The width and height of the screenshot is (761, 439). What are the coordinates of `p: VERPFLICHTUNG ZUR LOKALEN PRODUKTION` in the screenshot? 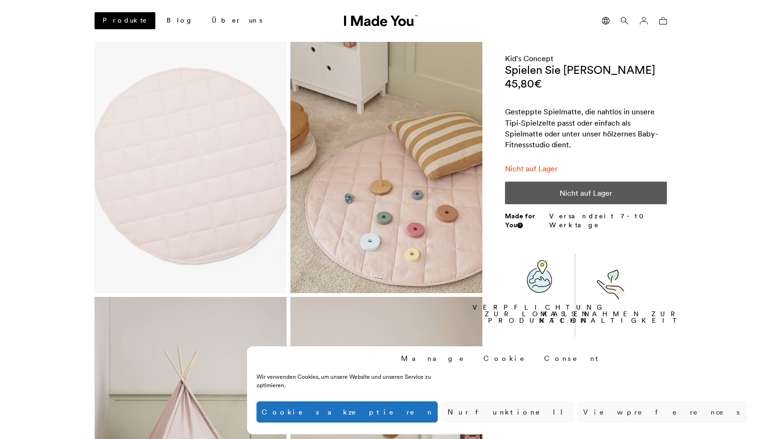 It's located at (539, 314).